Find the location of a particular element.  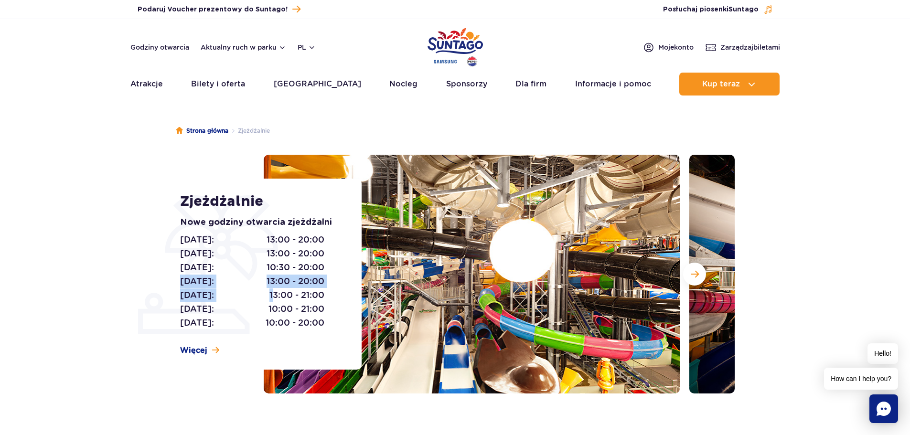

span: 13:00 - 21:00 is located at coordinates (297, 295).